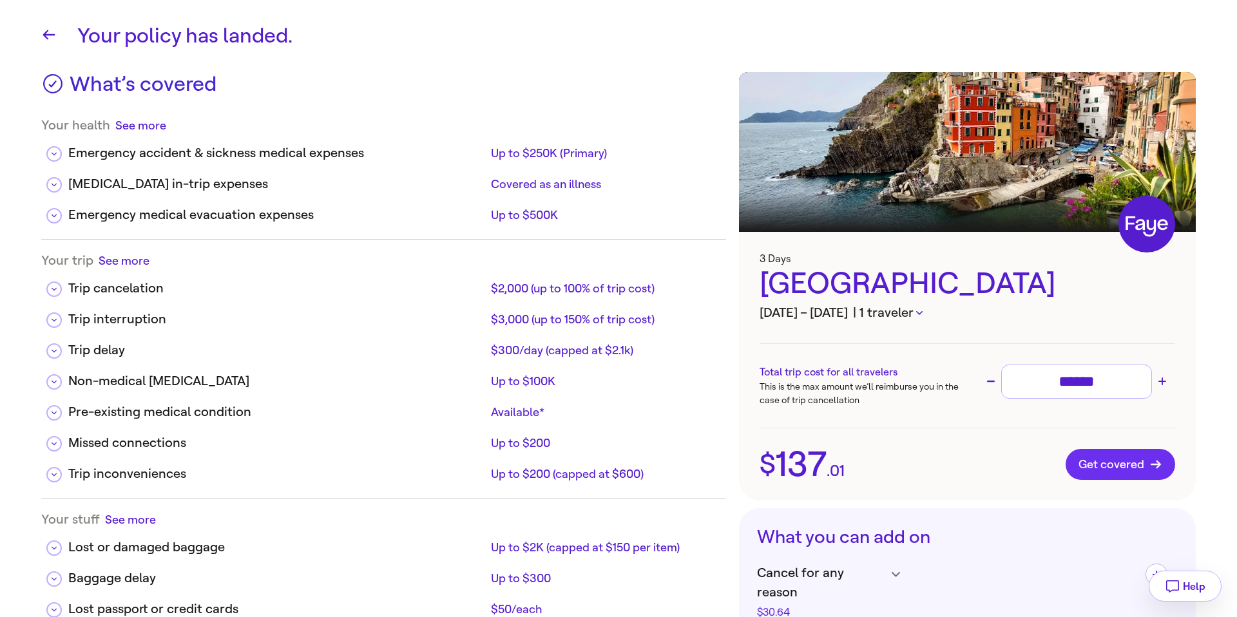  Describe the element at coordinates (383, 149) in the screenshot. I see `div: Emergency accident & sickness medical expensesUp to $250K (Primary)` at that location.